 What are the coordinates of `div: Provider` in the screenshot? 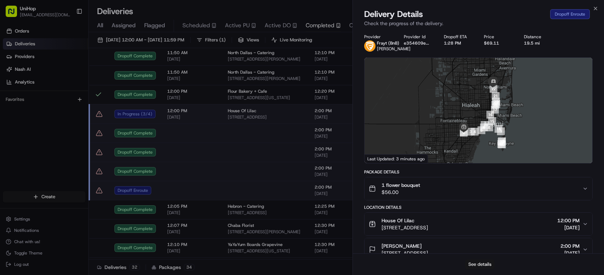 It's located at (379, 37).